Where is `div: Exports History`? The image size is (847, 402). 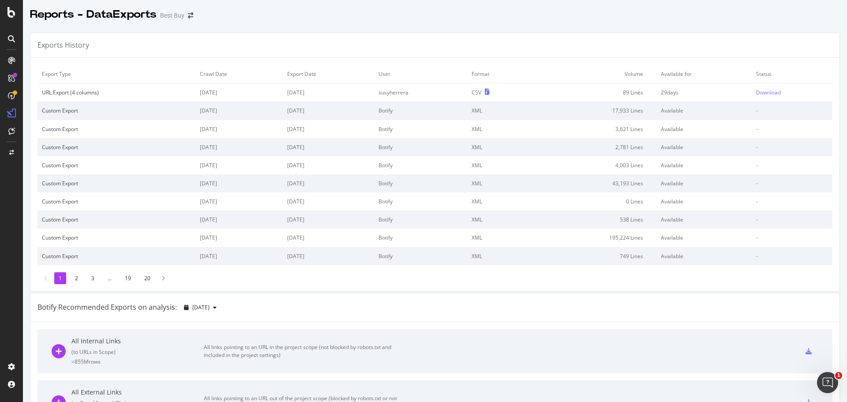
div: Exports History is located at coordinates (63, 45).